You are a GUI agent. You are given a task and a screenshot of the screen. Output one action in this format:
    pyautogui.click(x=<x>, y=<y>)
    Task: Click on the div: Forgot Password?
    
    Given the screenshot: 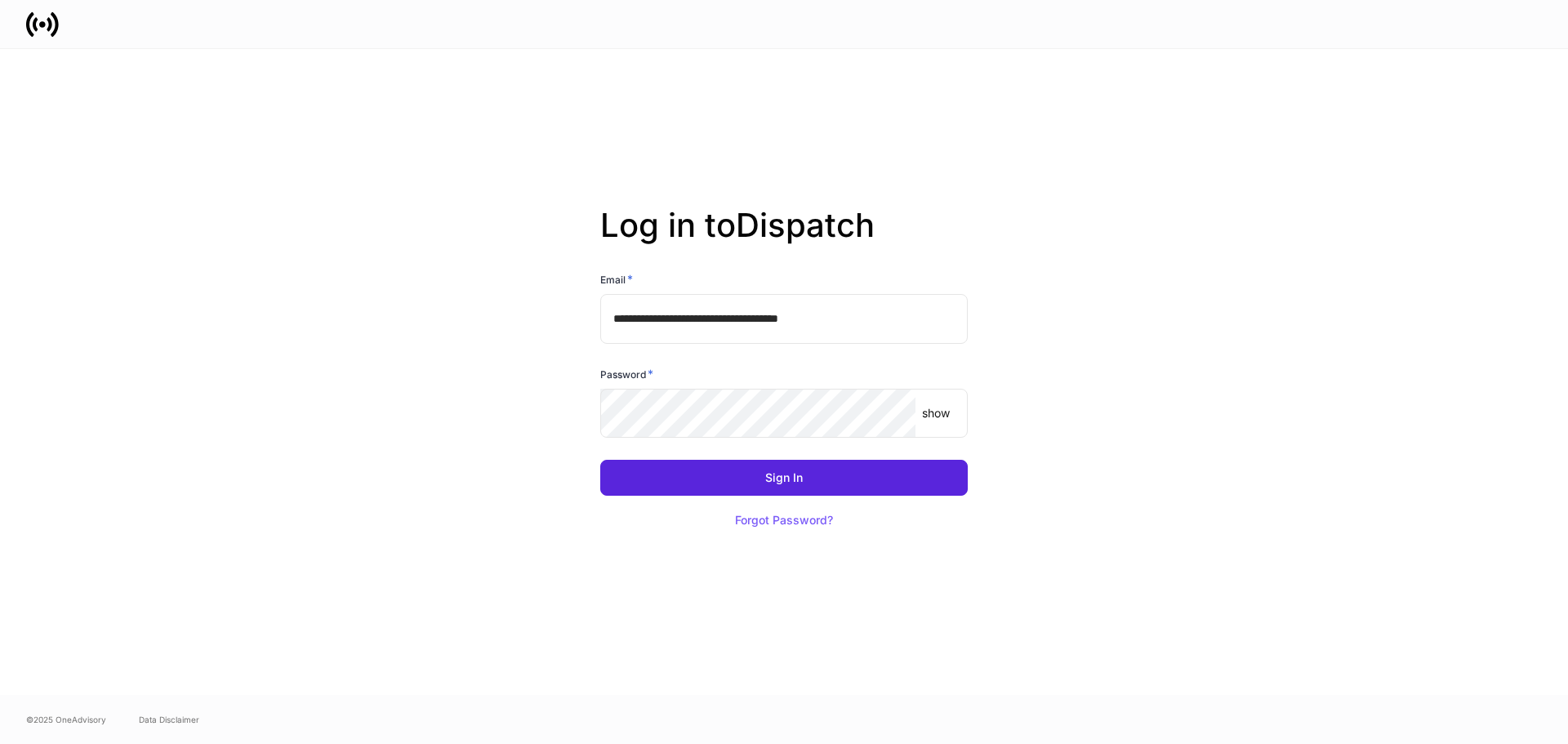 What is the action you would take?
    pyautogui.click(x=784, y=520)
    